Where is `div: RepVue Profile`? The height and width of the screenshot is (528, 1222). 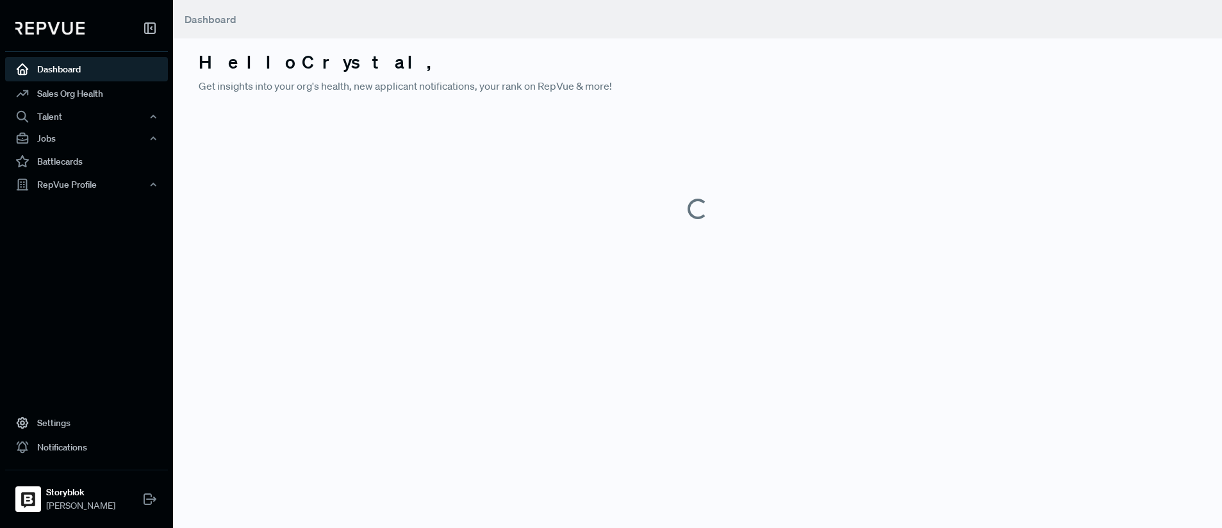
div: RepVue Profile is located at coordinates (86, 184).